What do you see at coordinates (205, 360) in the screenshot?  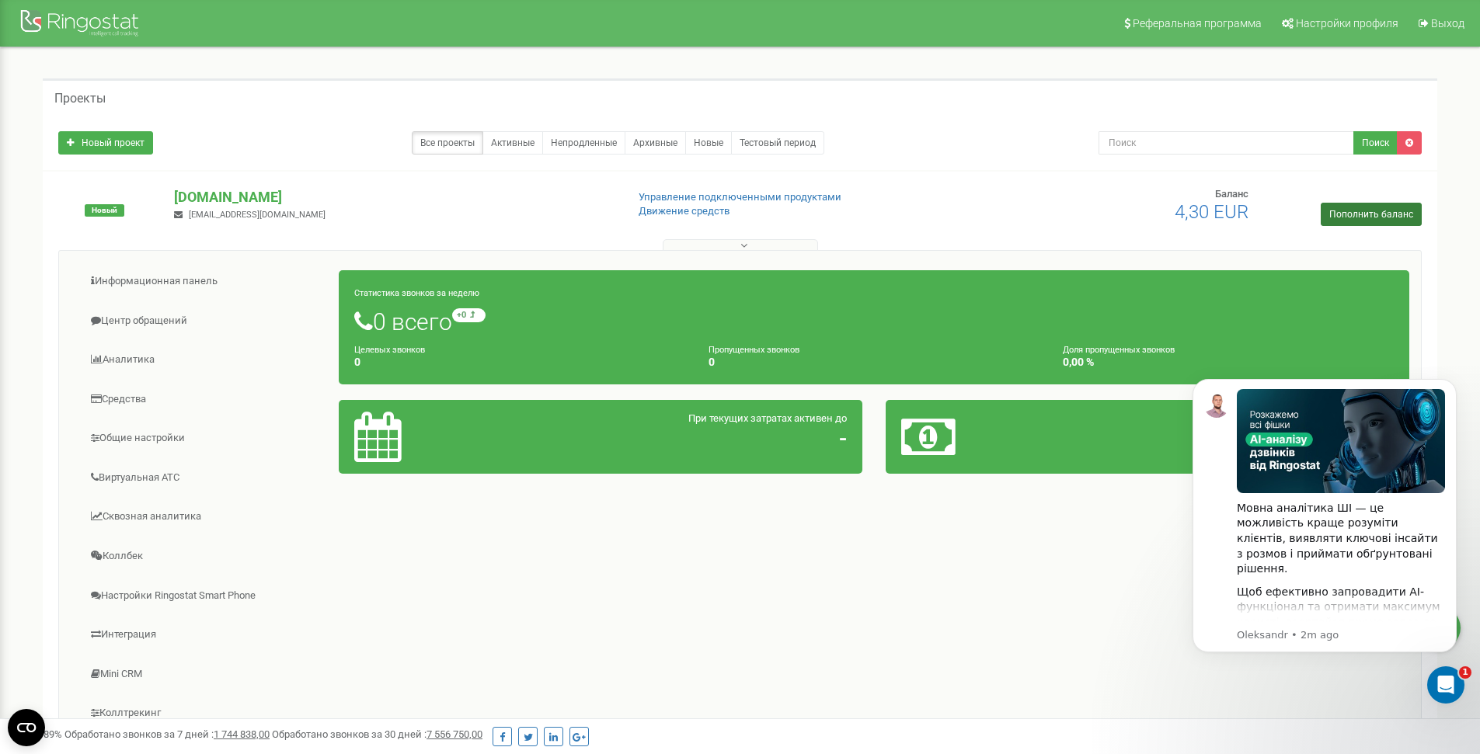 I see `a: Аналитика` at bounding box center [205, 360].